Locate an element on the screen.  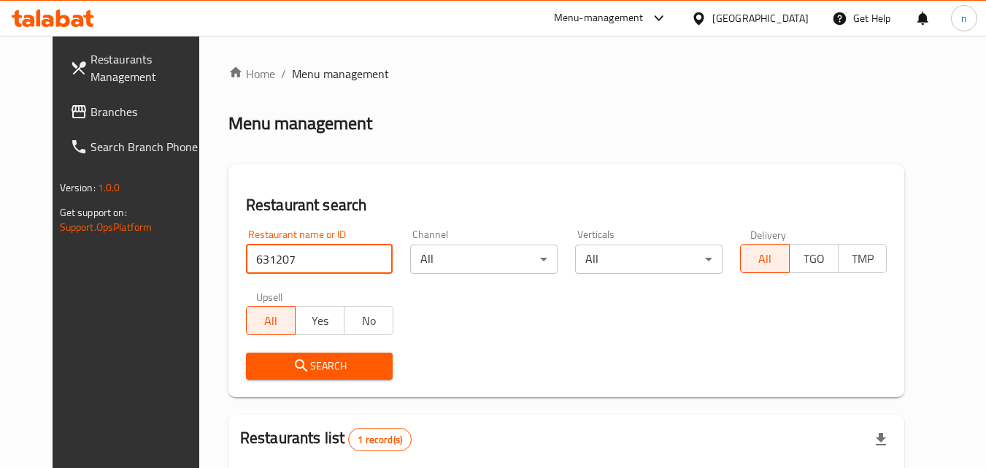
label: Upsell is located at coordinates (269, 296).